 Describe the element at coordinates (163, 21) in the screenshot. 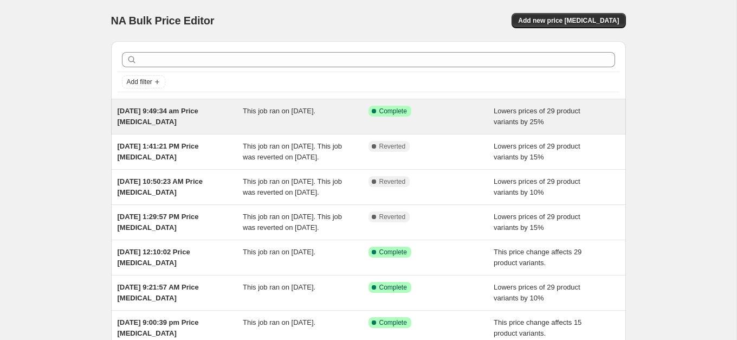

I see `span: NA Bulk Price Editor` at that location.